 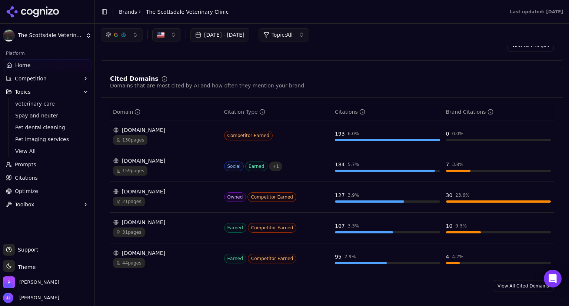 I want to click on img: Perrill, so click(x=9, y=282).